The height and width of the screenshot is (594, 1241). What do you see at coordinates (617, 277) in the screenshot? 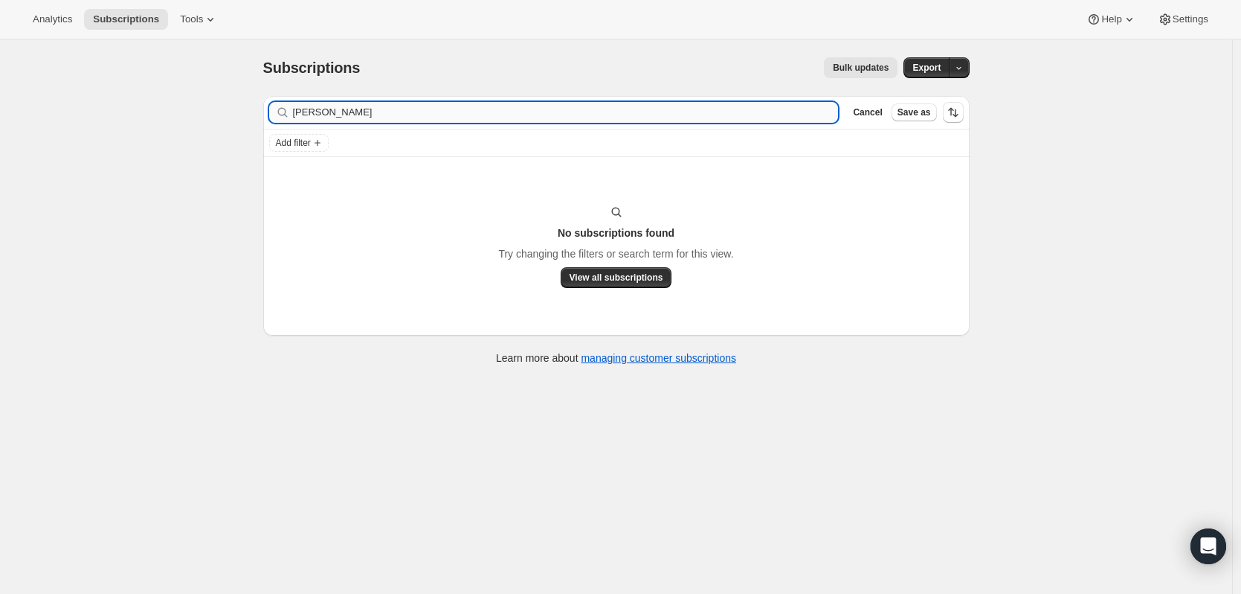
I see `button: View all subscriptions` at bounding box center [617, 277].